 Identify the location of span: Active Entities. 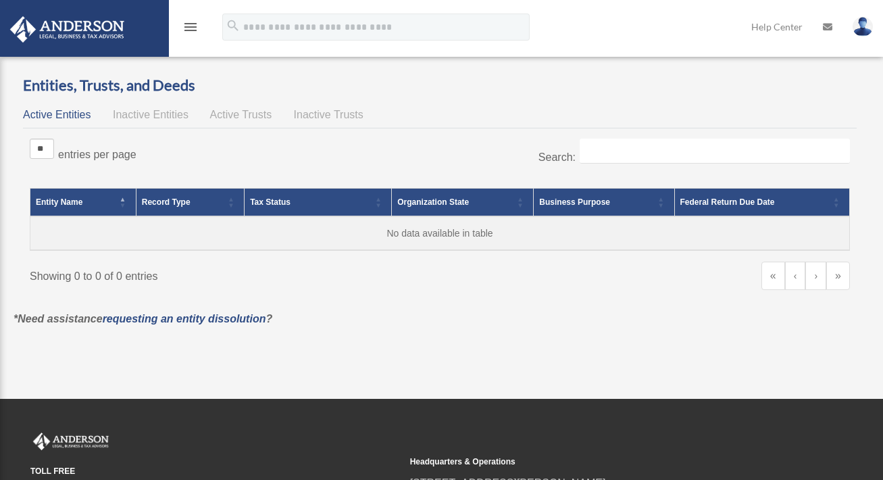
(57, 114).